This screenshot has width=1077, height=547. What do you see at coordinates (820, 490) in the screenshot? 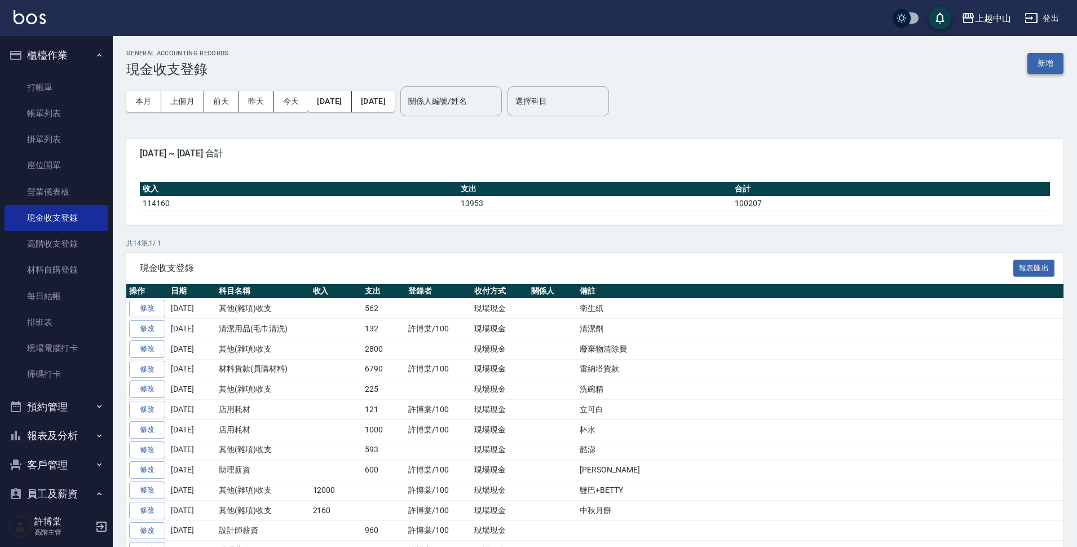
I see `td: 鹽巴+BETTY` at bounding box center [820, 490].